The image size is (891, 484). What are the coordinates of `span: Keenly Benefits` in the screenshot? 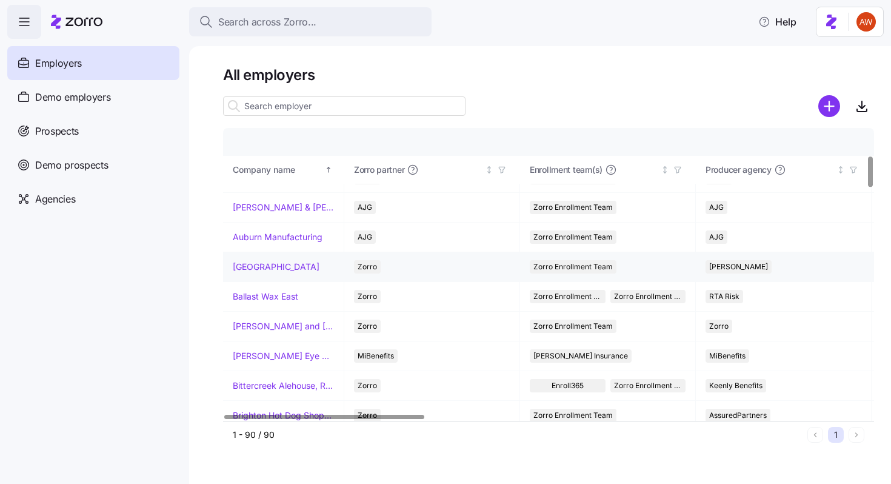 It's located at (736, 385).